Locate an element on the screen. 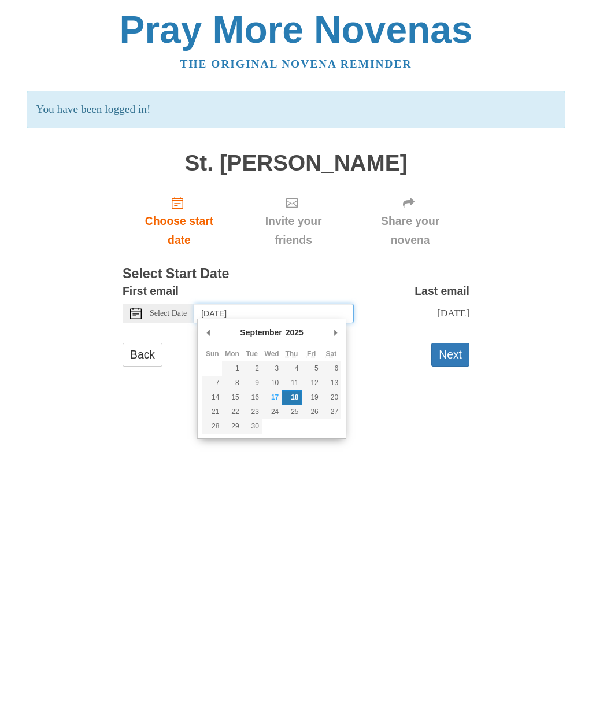 The width and height of the screenshot is (592, 728). a: Pray More Novenas is located at coordinates (296, 29).